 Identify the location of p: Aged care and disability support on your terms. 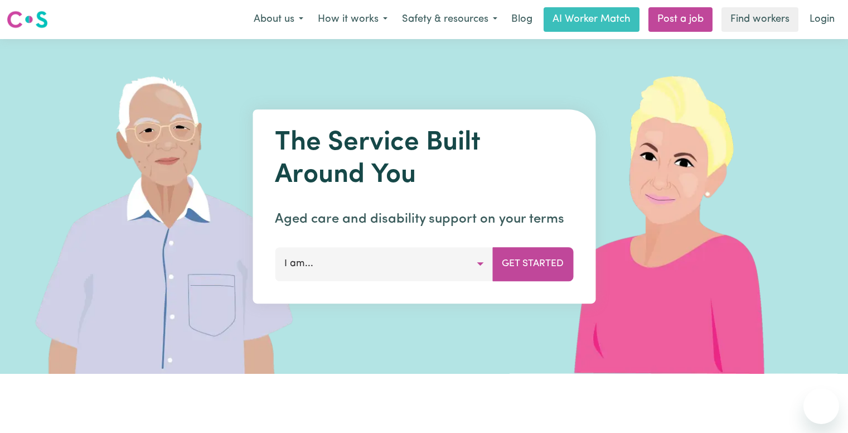
(424, 219).